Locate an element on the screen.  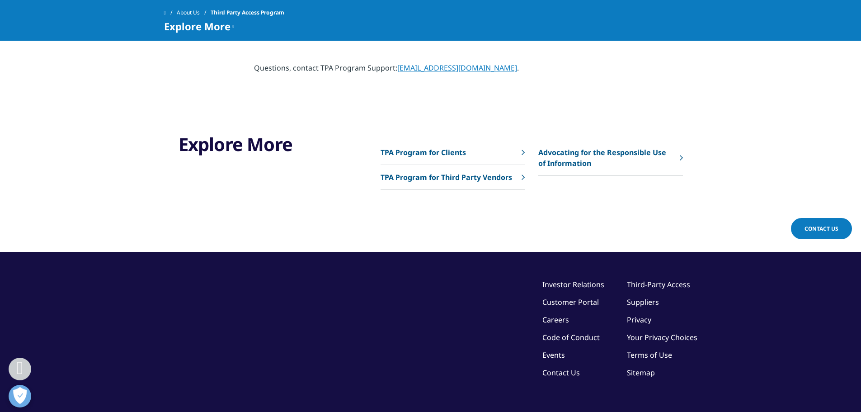
p: TPA Program for Third Party Vendors is located at coordinates (446, 177).